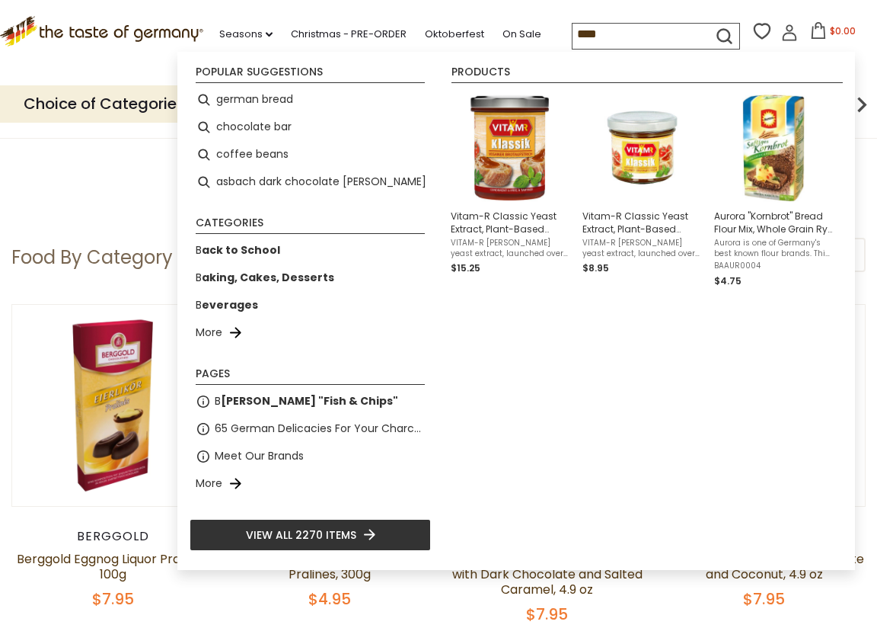 Image resolution: width=877 pixels, height=628 pixels. What do you see at coordinates (310, 225) in the screenshot?
I see `li: Categories` at bounding box center [310, 225].